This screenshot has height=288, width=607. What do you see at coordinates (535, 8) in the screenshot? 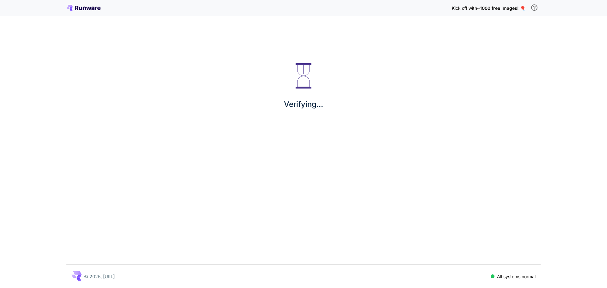
I see `button: In order to qualify for free credit, you need to sign up with a business email address and click ...` at bounding box center [535, 8].